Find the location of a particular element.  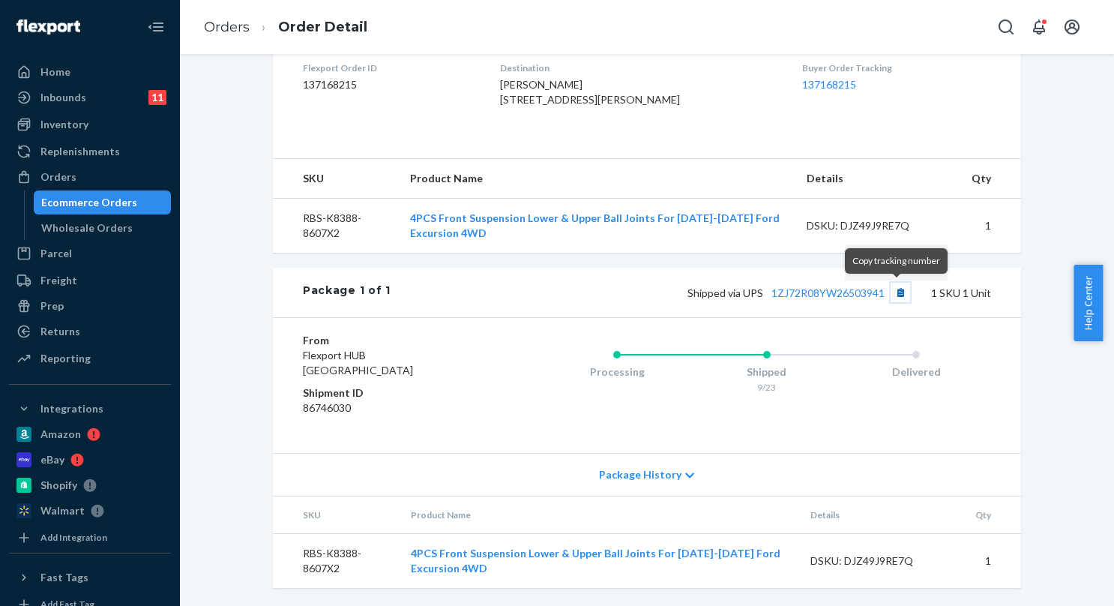

button: Copy tracking number is located at coordinates (900, 292).